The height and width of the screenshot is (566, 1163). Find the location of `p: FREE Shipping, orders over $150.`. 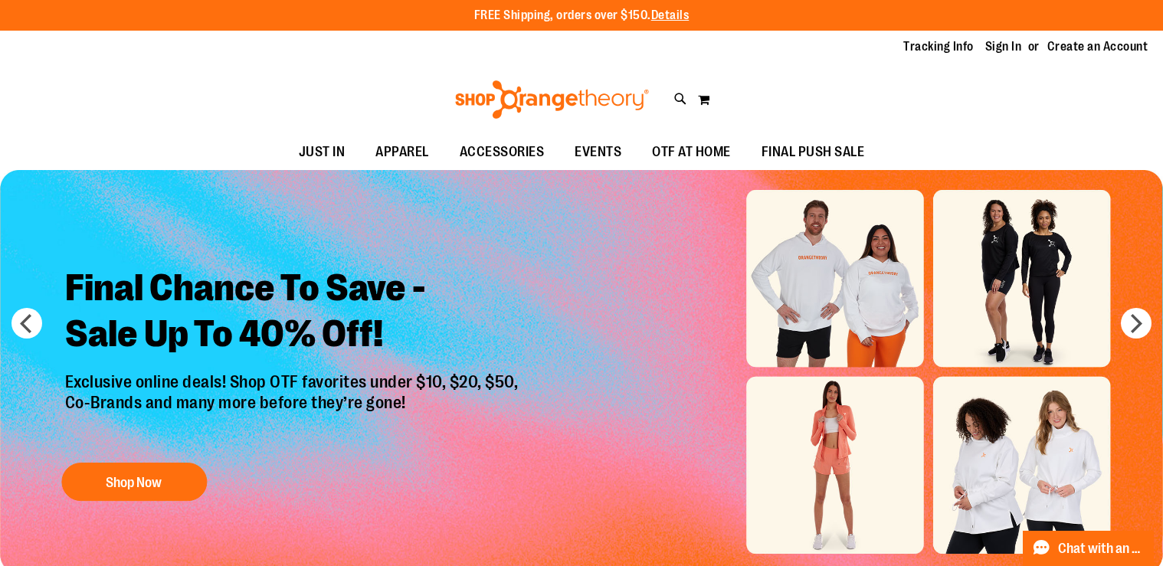

p: FREE Shipping, orders over $150. is located at coordinates (582, 15).